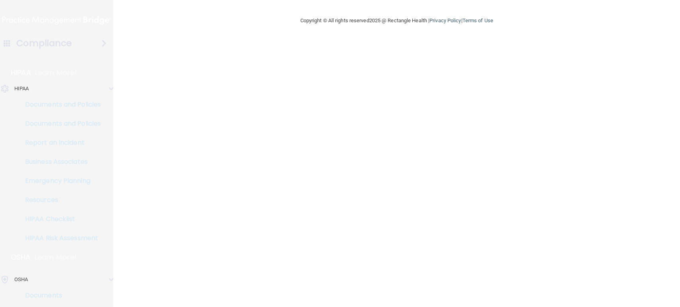 The image size is (680, 307). Describe the element at coordinates (59, 181) in the screenshot. I see `p: Emergency Planning` at that location.